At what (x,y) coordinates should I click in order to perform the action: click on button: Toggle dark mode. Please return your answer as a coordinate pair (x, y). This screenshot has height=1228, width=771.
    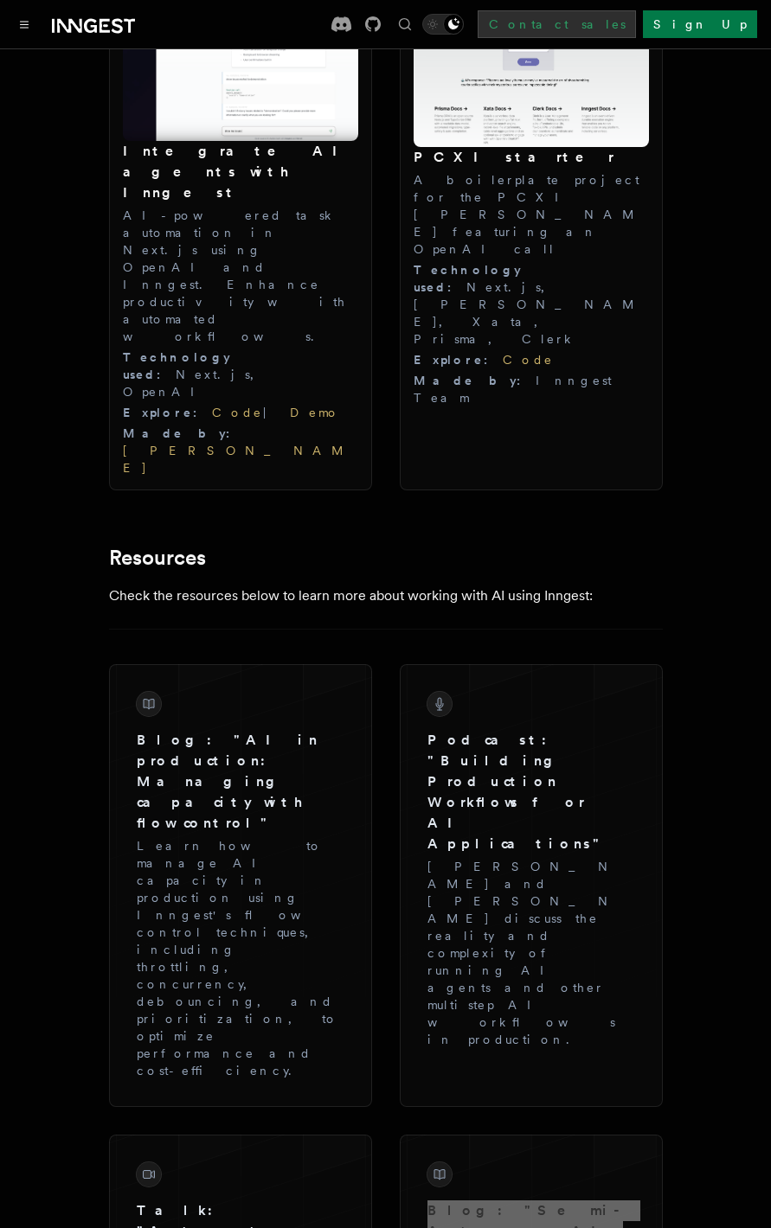
    Looking at the image, I should click on (443, 24).